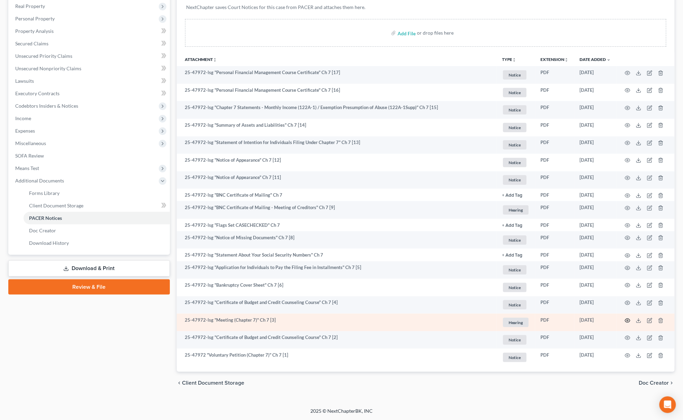  Describe the element at coordinates (337, 305) in the screenshot. I see `td: 25-47972-lsg "Certificate of Budget and Credit Counseling Course" Ch 7 [4]` at that location.